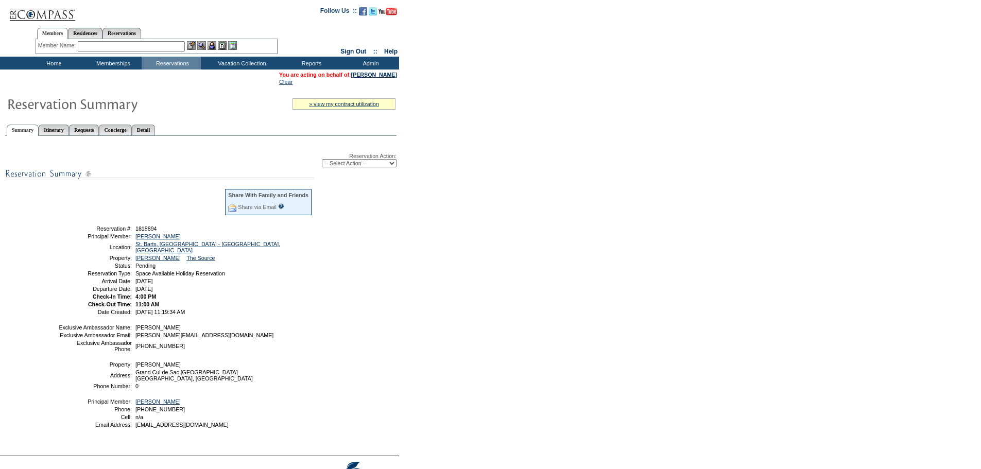 Image resolution: width=981 pixels, height=469 pixels. I want to click on td: Location:, so click(95, 247).